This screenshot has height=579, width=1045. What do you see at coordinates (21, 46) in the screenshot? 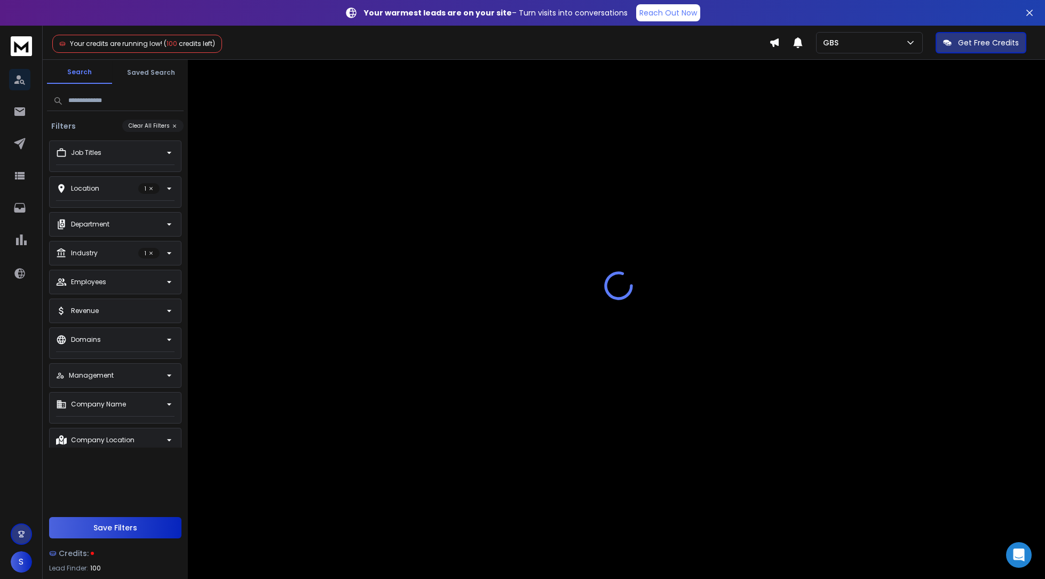
I see `img: logo` at bounding box center [21, 46].